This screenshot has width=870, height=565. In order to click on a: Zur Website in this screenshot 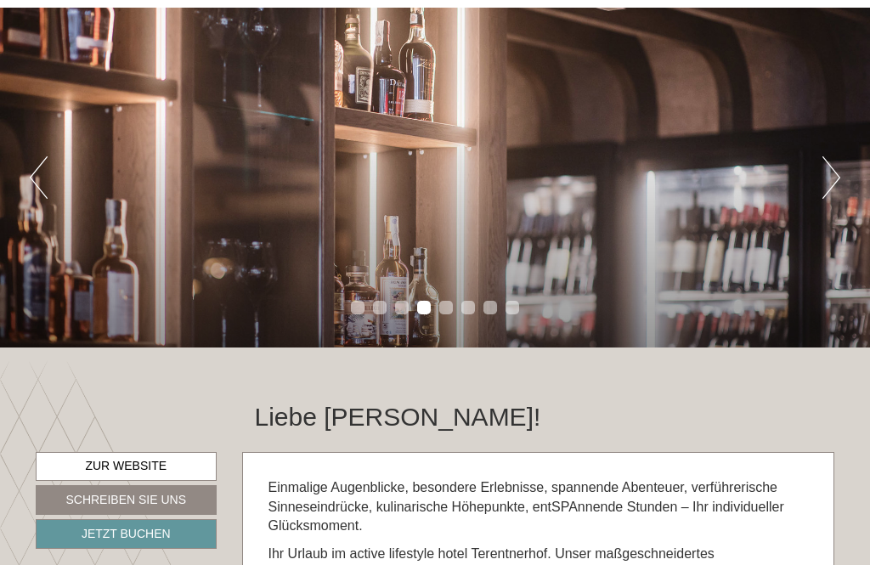, I will do `click(126, 467)`.